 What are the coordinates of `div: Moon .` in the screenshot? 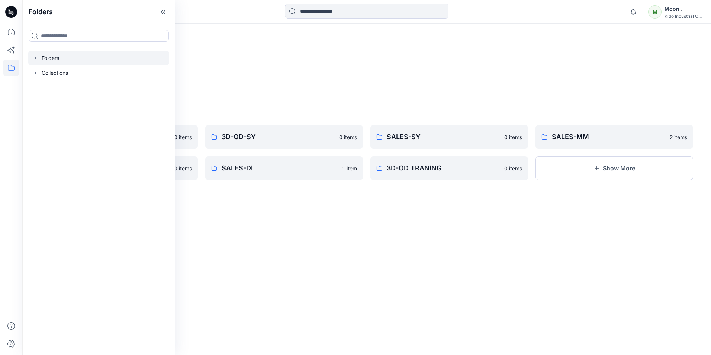 It's located at (683, 9).